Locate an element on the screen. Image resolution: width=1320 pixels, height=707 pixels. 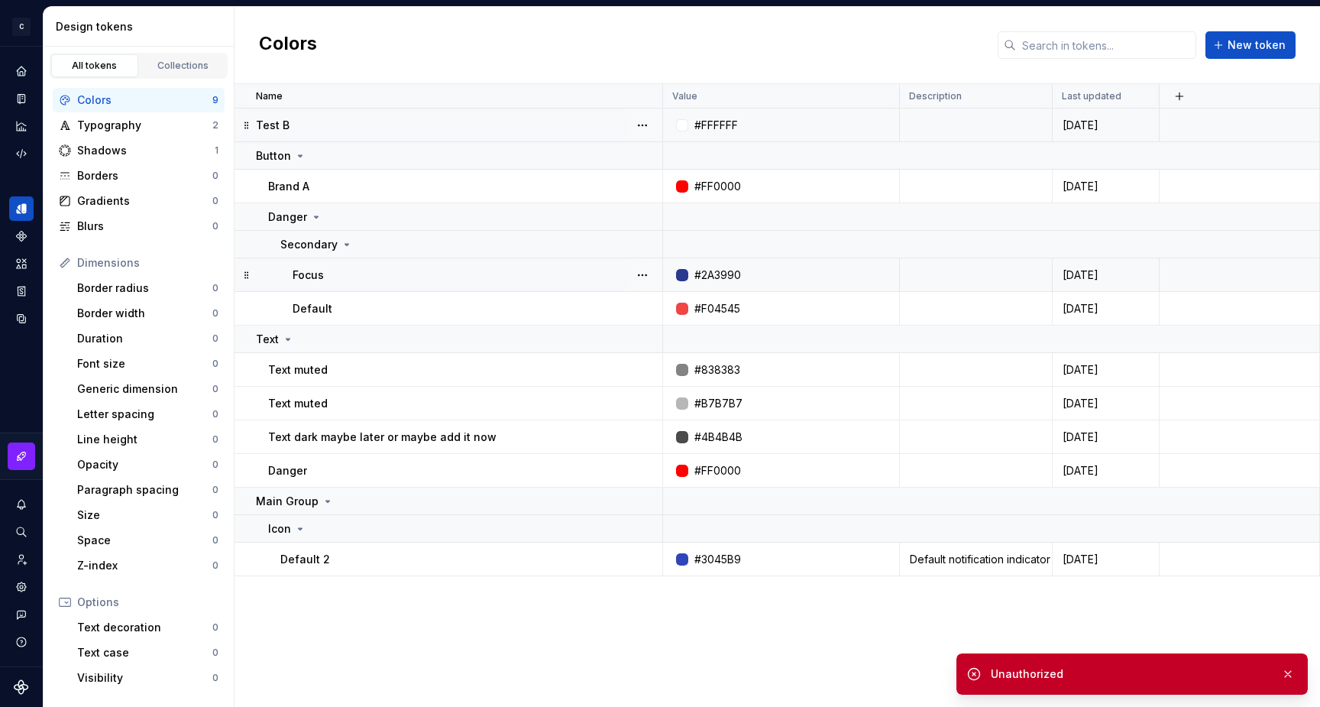
div: #838383 is located at coordinates (717, 370).